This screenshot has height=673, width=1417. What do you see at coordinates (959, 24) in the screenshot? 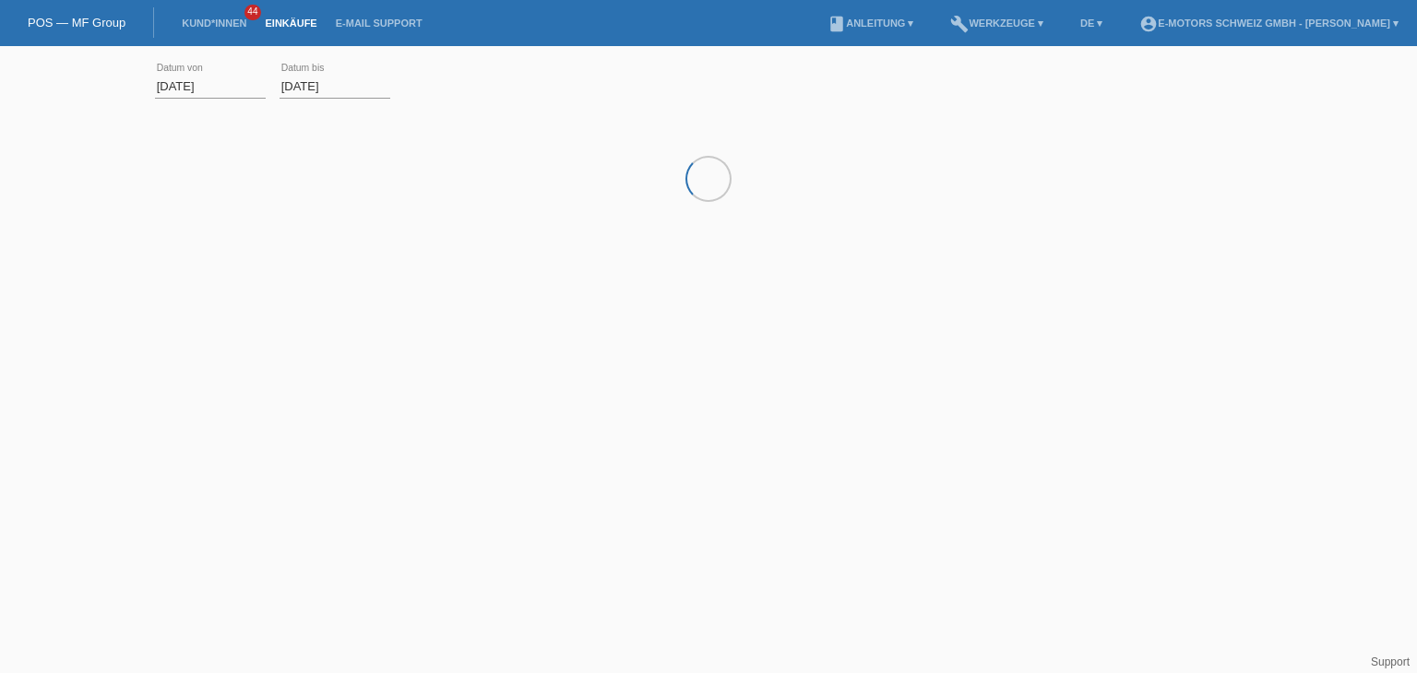
I see `i: build` at bounding box center [959, 24].